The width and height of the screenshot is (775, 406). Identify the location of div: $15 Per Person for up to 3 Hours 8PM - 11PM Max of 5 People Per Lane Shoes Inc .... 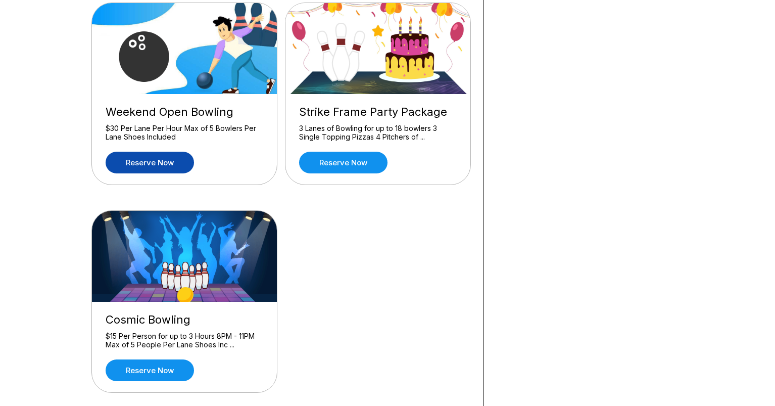
(184, 340).